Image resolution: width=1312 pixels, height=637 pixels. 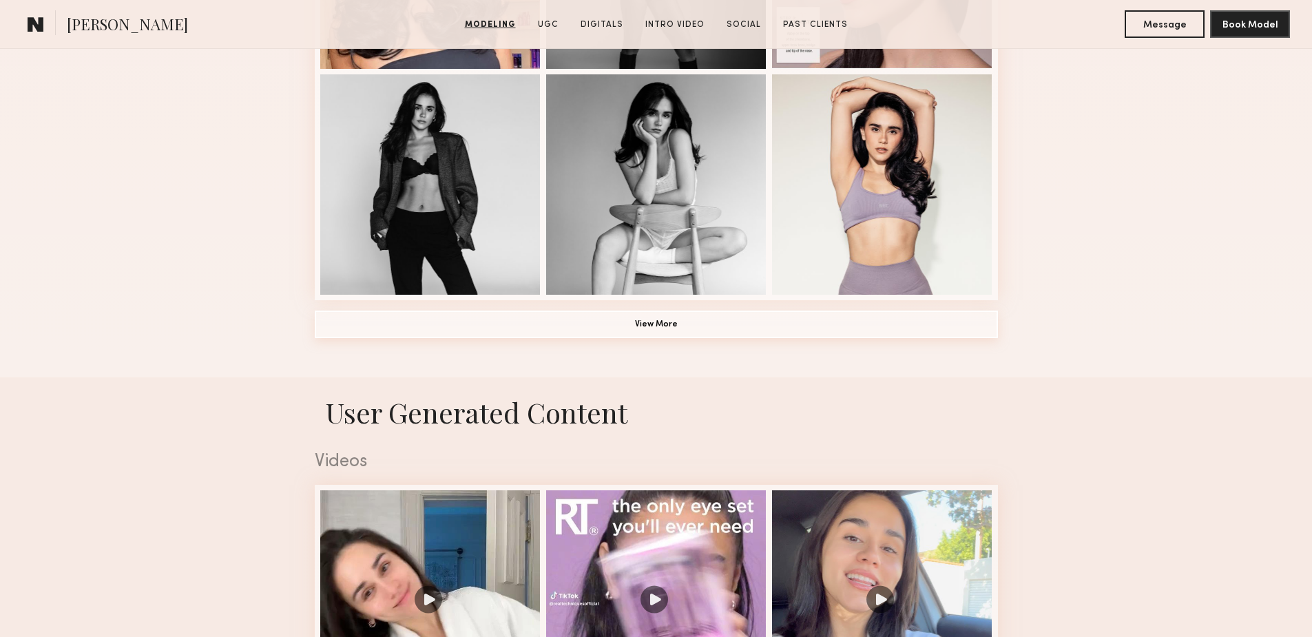 What do you see at coordinates (548, 25) in the screenshot?
I see `a: UGC` at bounding box center [548, 25].